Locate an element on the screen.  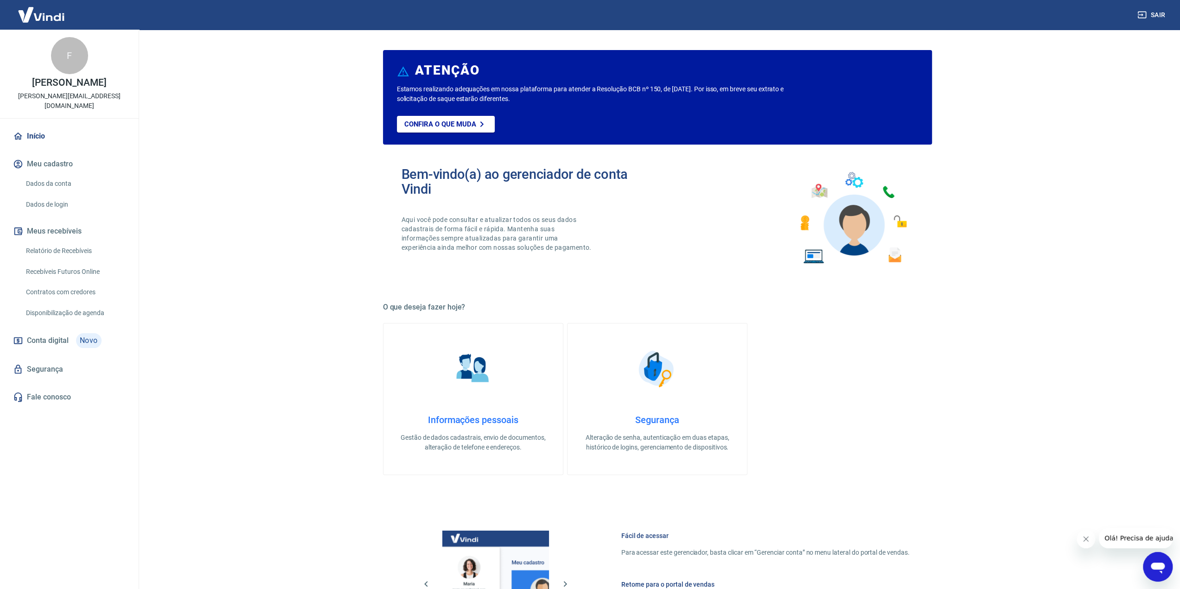
p: Confira o que muda is located at coordinates (440, 124).